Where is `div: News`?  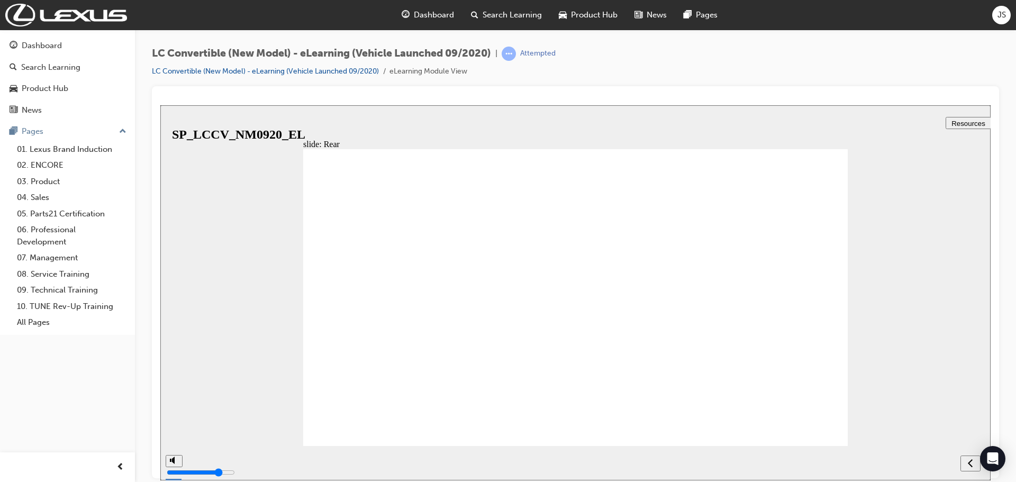
div: News is located at coordinates (32, 110).